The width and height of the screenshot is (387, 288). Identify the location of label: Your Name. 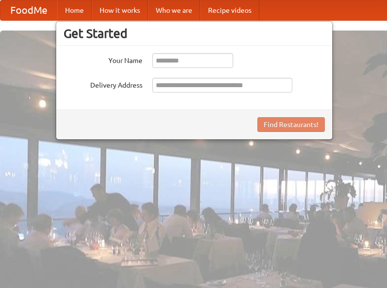
(103, 59).